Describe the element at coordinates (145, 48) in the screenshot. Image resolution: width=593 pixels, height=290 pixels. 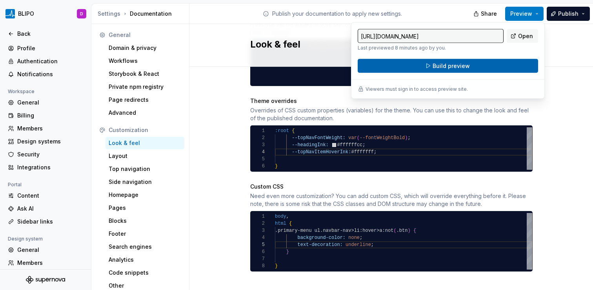
I see `div: Domain & privacy` at that location.